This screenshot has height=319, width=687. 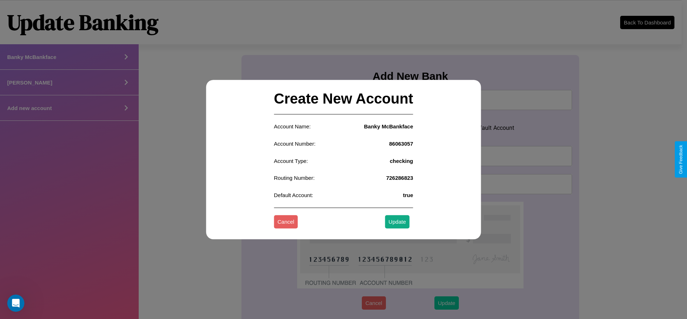 I want to click on p: Default Account:, so click(x=293, y=195).